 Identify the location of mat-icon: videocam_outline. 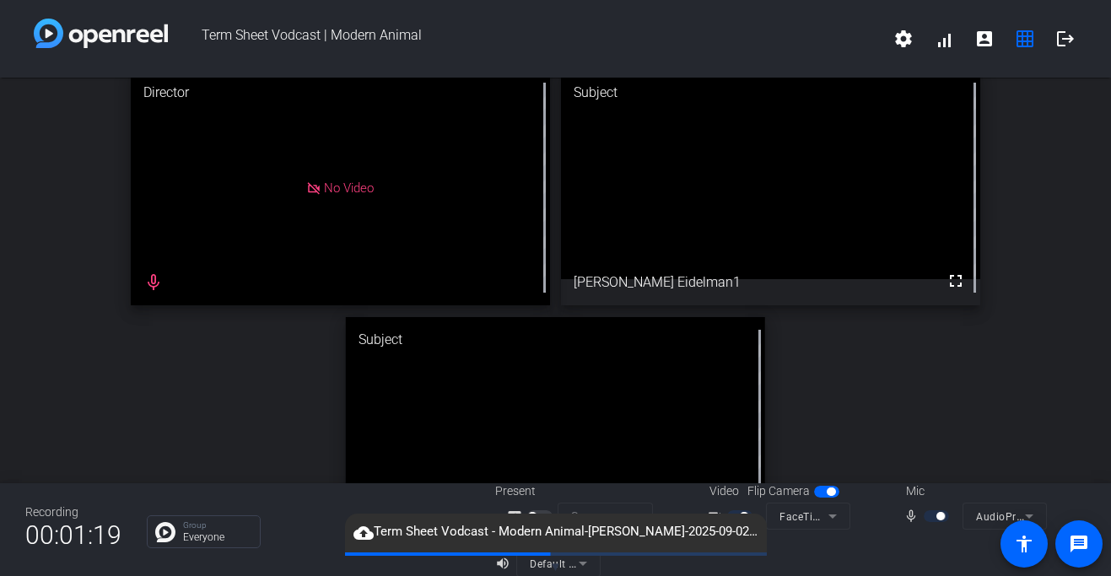
(717, 516).